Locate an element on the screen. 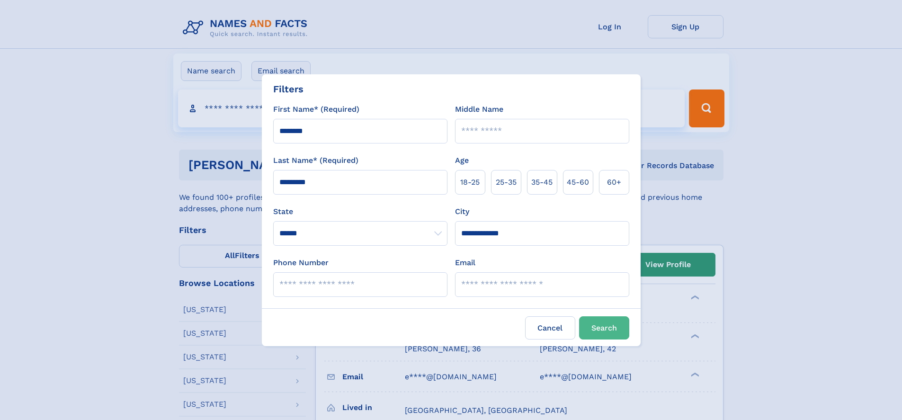 This screenshot has width=902, height=420. div: Filters is located at coordinates (288, 89).